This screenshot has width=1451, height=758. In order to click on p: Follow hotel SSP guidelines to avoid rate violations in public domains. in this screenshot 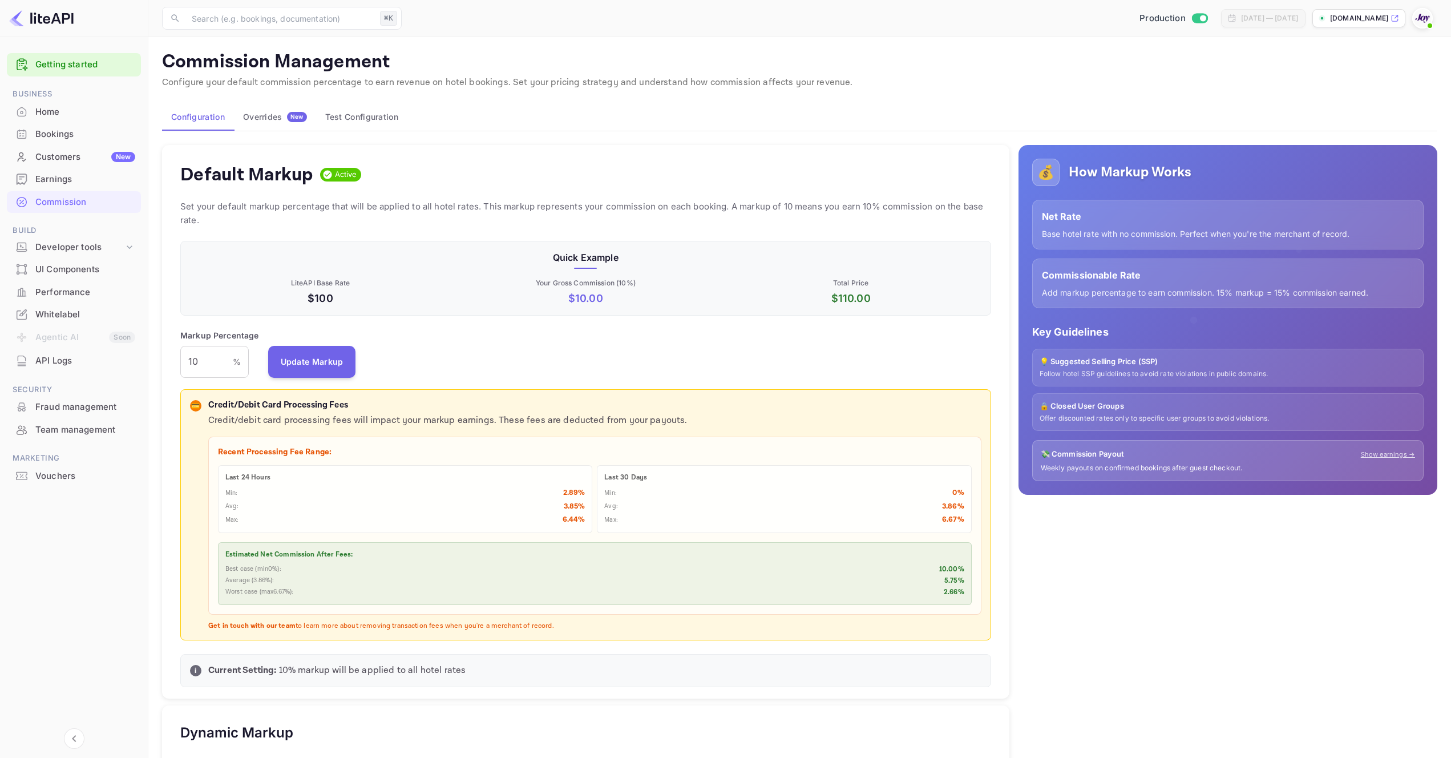, I will do `click(1228, 374)`.